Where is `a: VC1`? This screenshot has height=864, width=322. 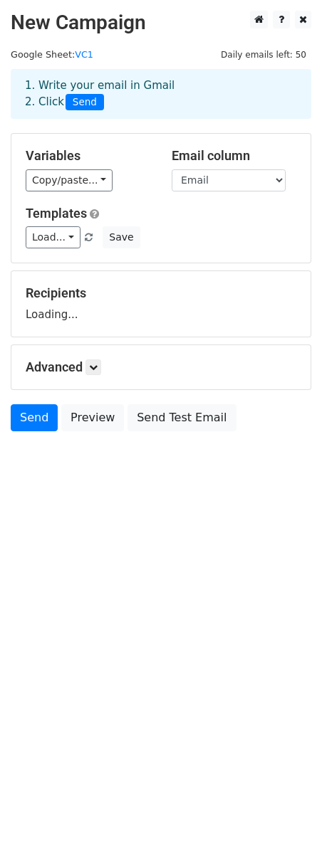 a: VC1 is located at coordinates (84, 54).